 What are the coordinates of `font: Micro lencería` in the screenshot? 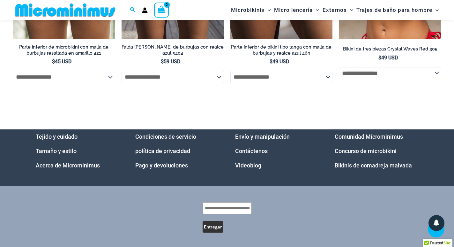 It's located at (293, 10).